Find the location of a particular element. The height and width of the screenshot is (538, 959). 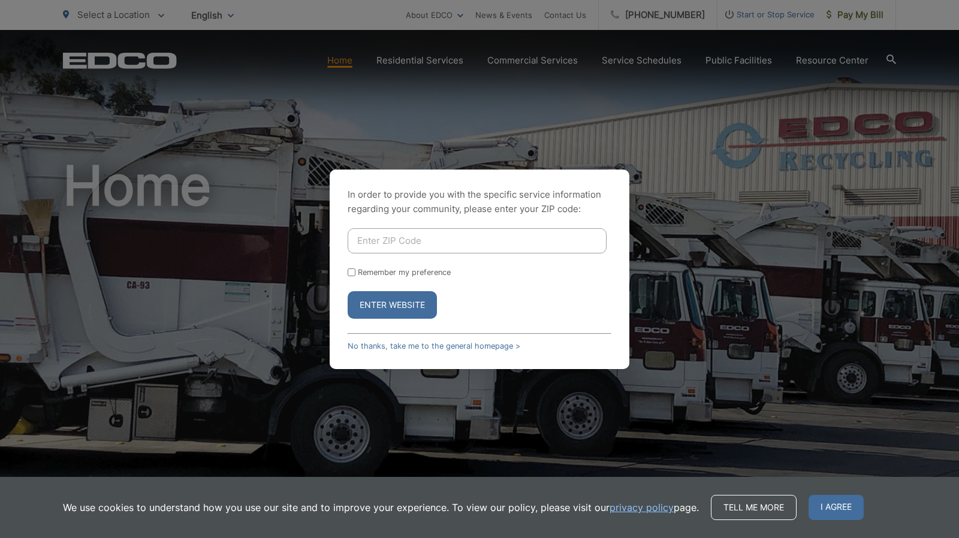

a: No thanks, take me to the general homepage > is located at coordinates (434, 346).